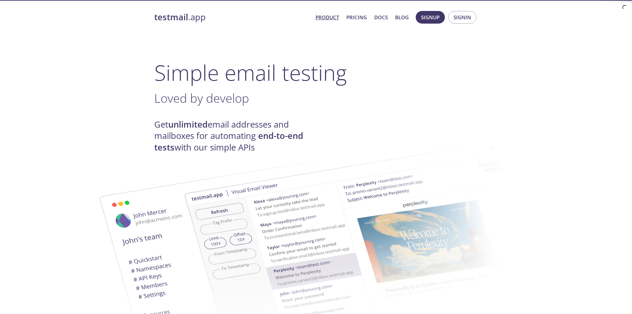 This screenshot has width=632, height=314. Describe the element at coordinates (229, 141) in the screenshot. I see `strong: end-to-end tests` at that location.